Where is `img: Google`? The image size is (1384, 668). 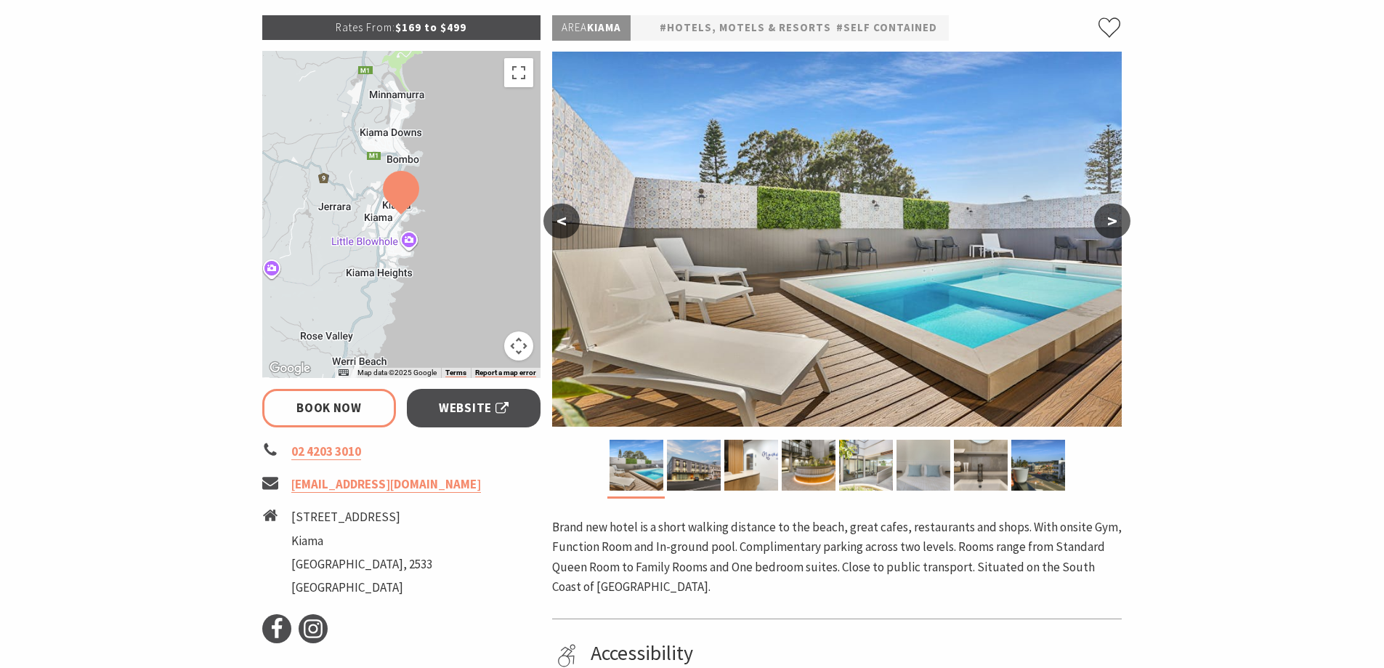 img: Google is located at coordinates (290, 368).